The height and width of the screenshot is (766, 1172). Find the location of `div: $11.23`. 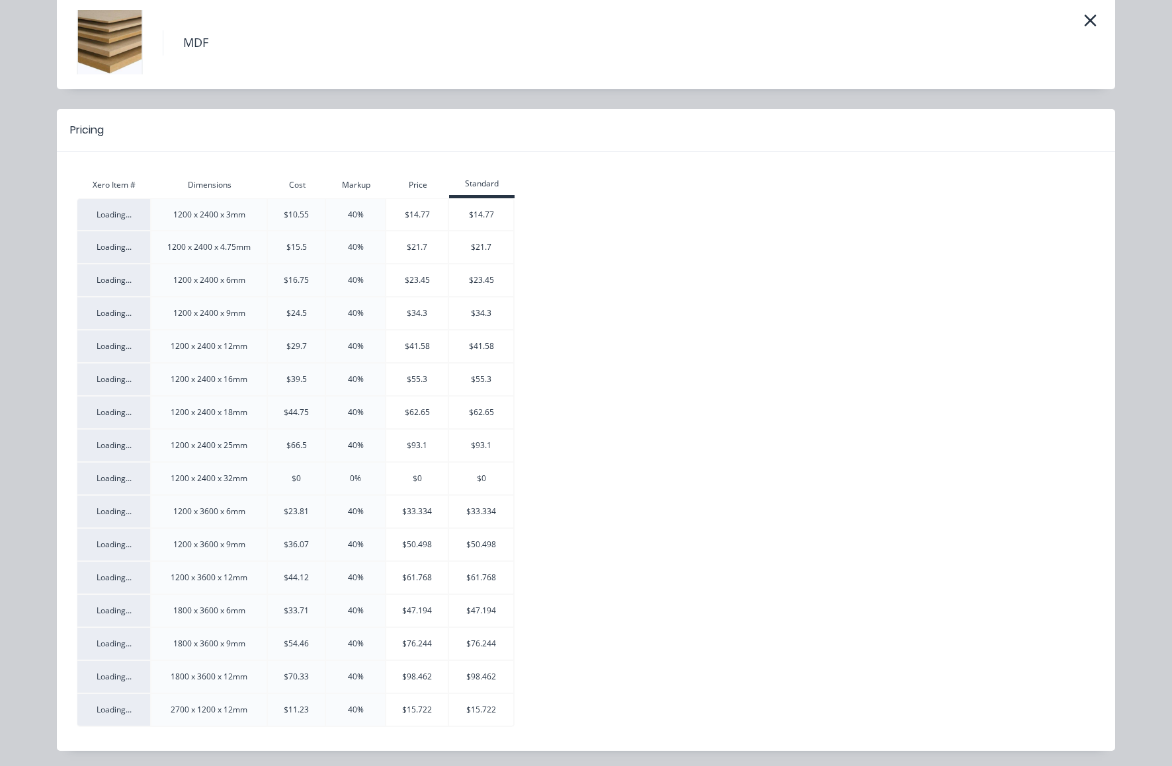

div: $11.23 is located at coordinates (296, 710).